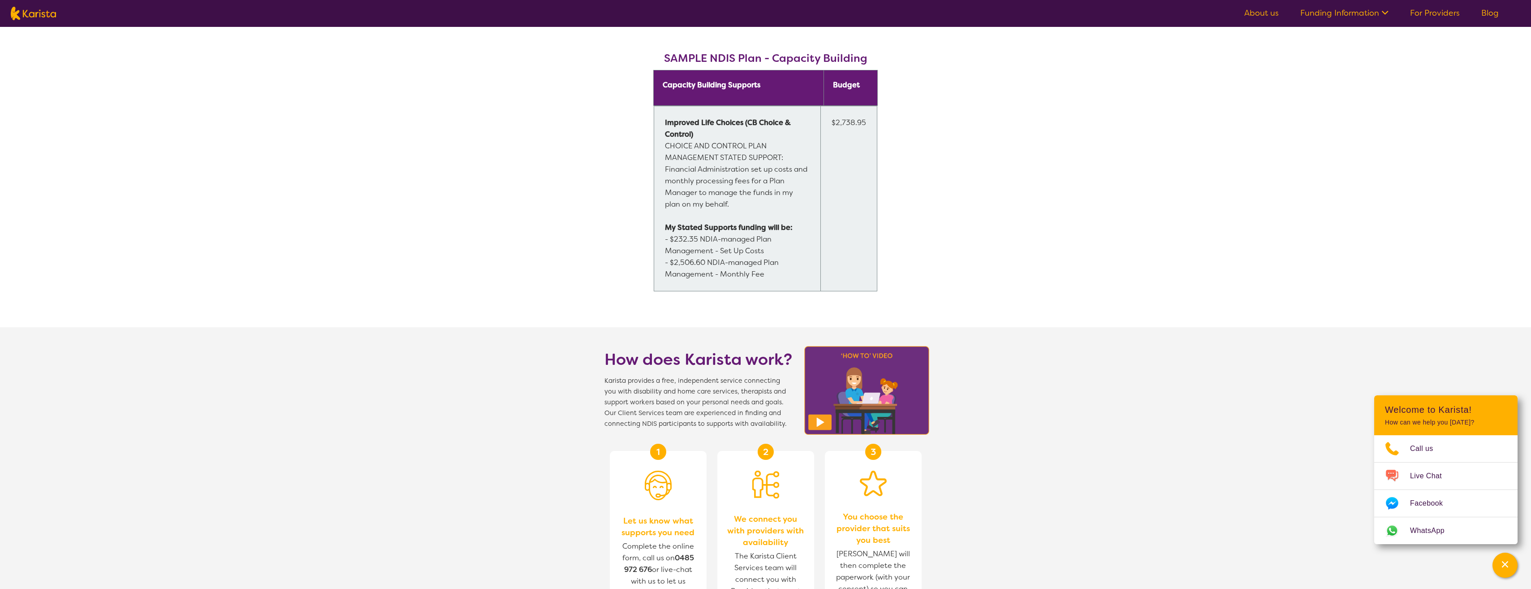 The image size is (1531, 589). Describe the element at coordinates (867, 390) in the screenshot. I see `img: Karista video` at that location.